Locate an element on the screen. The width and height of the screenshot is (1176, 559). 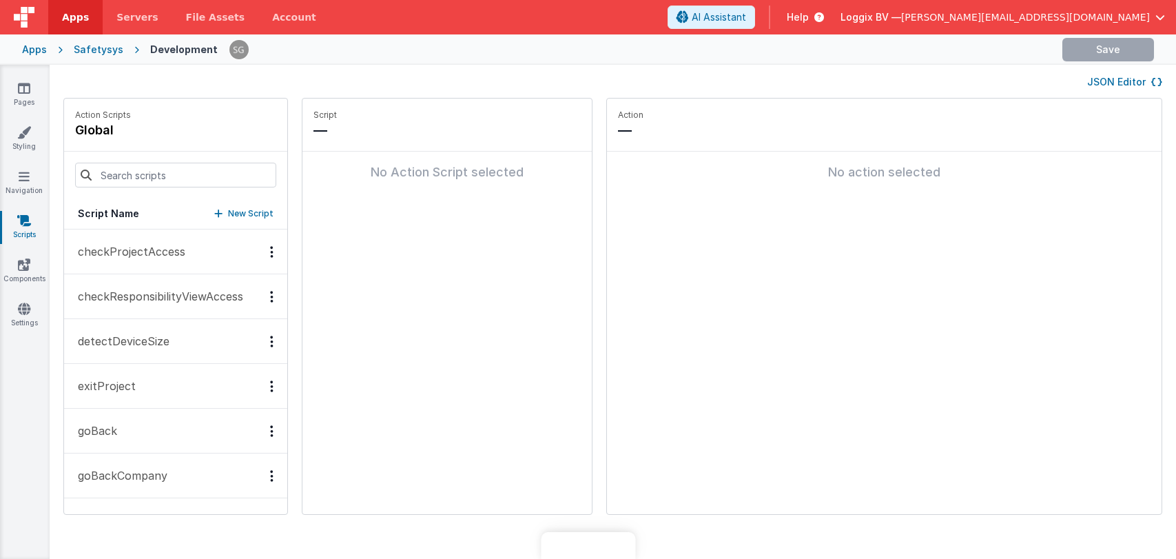
span: AI Assistant is located at coordinates (718, 17).